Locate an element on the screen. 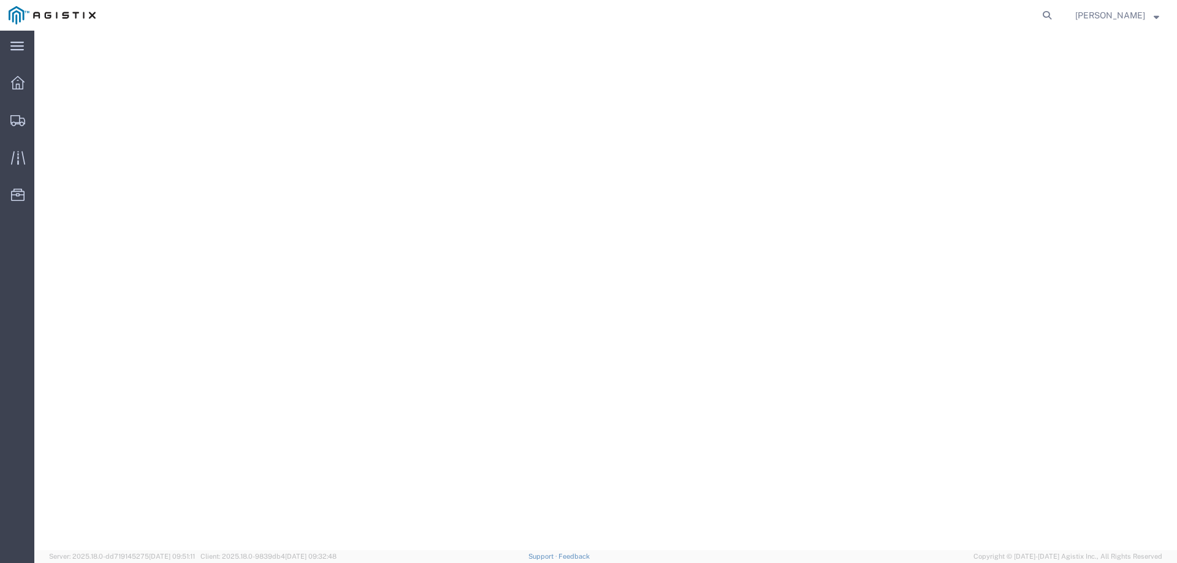 Image resolution: width=1177 pixels, height=563 pixels. a: Support is located at coordinates (544, 557).